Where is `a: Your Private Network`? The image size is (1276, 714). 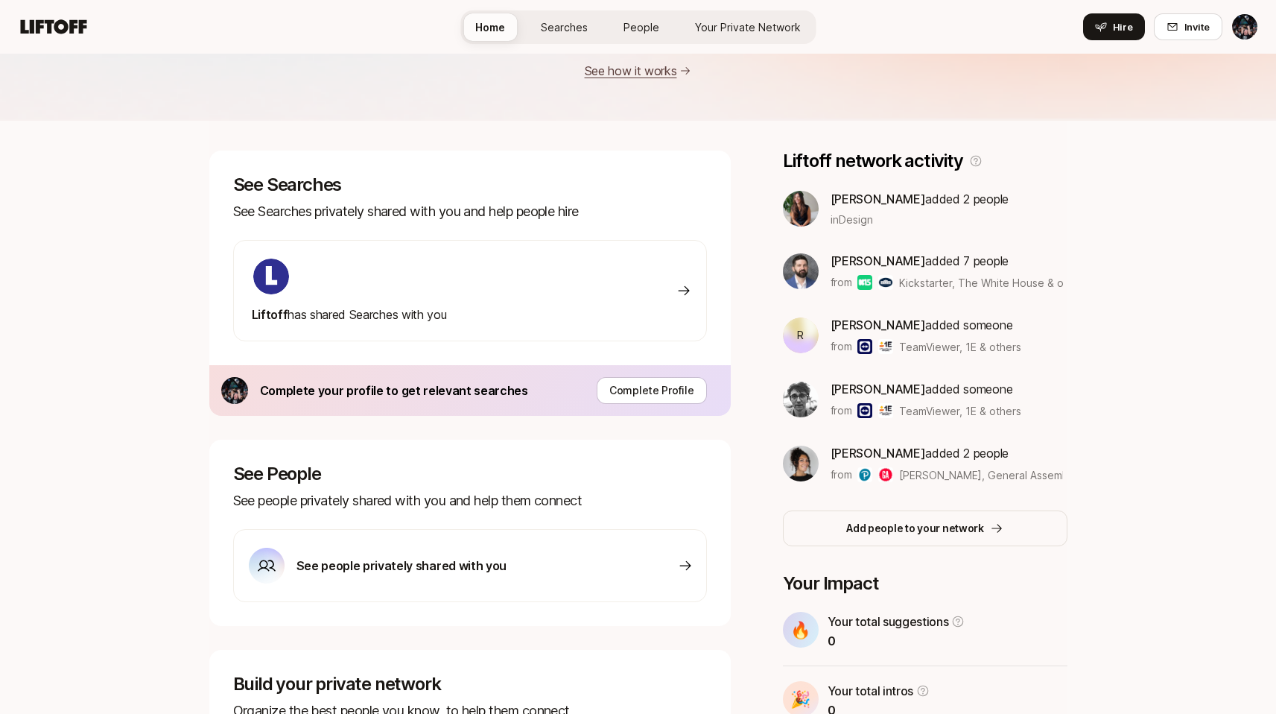 a: Your Private Network is located at coordinates (748, 27).